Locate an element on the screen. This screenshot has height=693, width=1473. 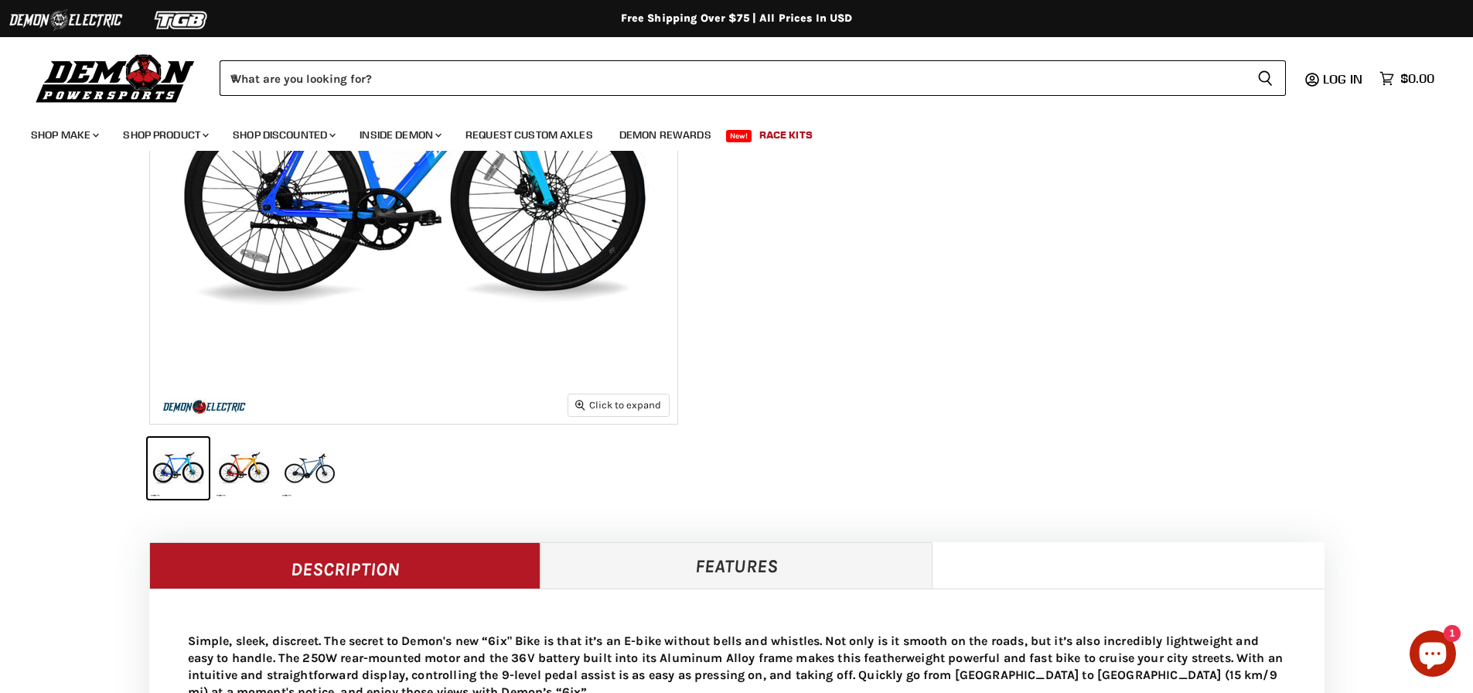
a: Race Kits is located at coordinates (786, 135).